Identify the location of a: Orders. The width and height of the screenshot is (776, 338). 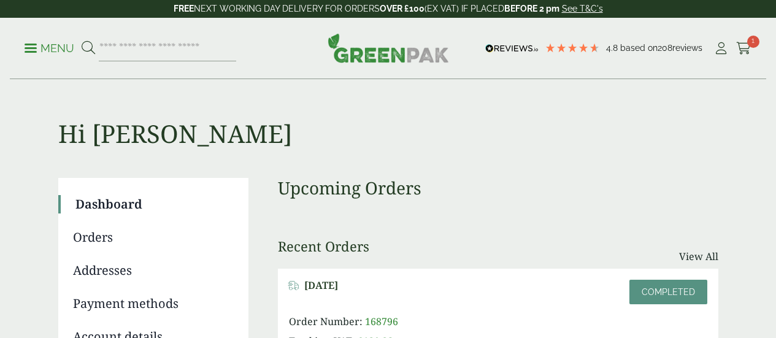
(152, 237).